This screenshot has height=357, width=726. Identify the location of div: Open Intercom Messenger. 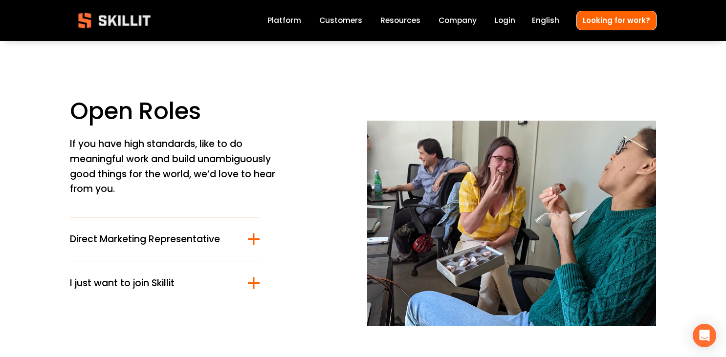
(704, 336).